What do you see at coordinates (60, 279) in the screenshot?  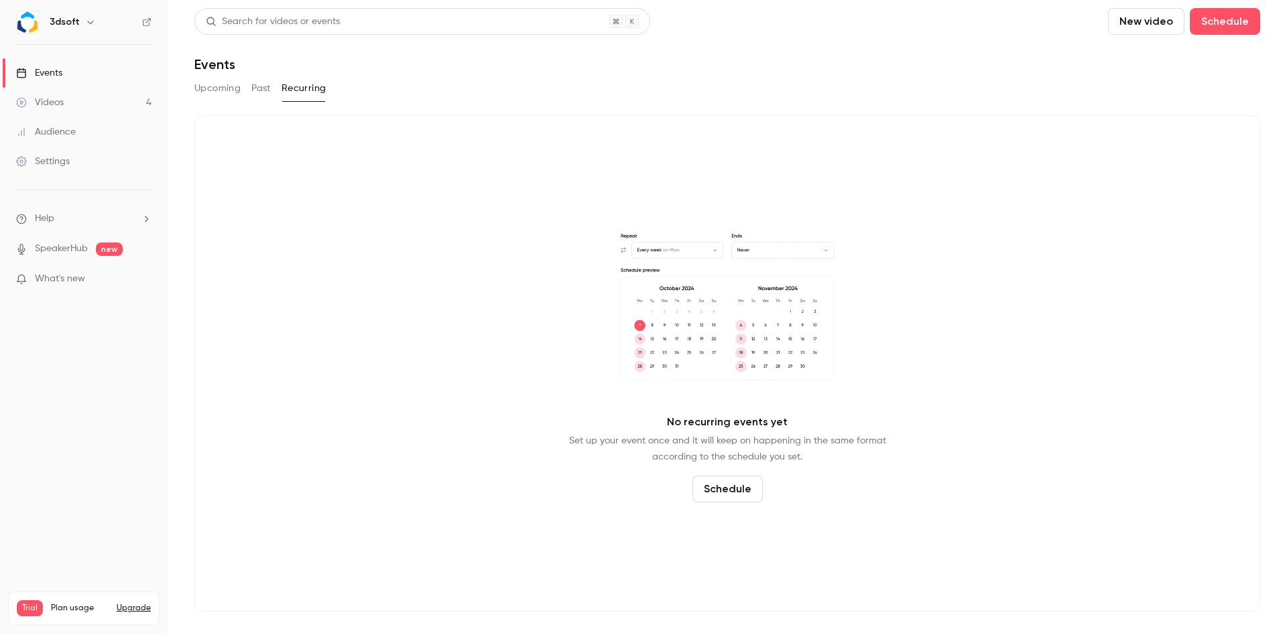 I see `span: What's new` at bounding box center [60, 279].